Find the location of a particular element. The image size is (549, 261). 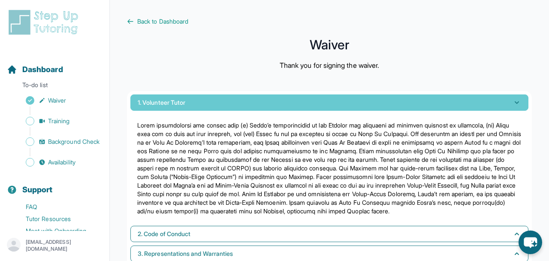

a: Back to Dashboard is located at coordinates (330, 21).